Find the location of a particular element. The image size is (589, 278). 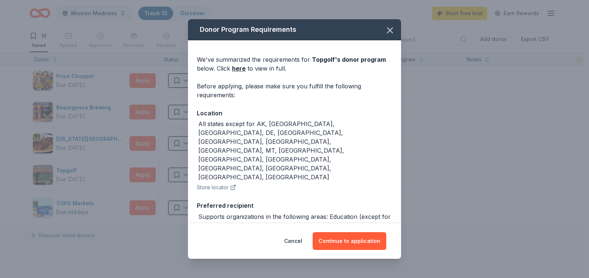

button: Store locator is located at coordinates (216, 188).